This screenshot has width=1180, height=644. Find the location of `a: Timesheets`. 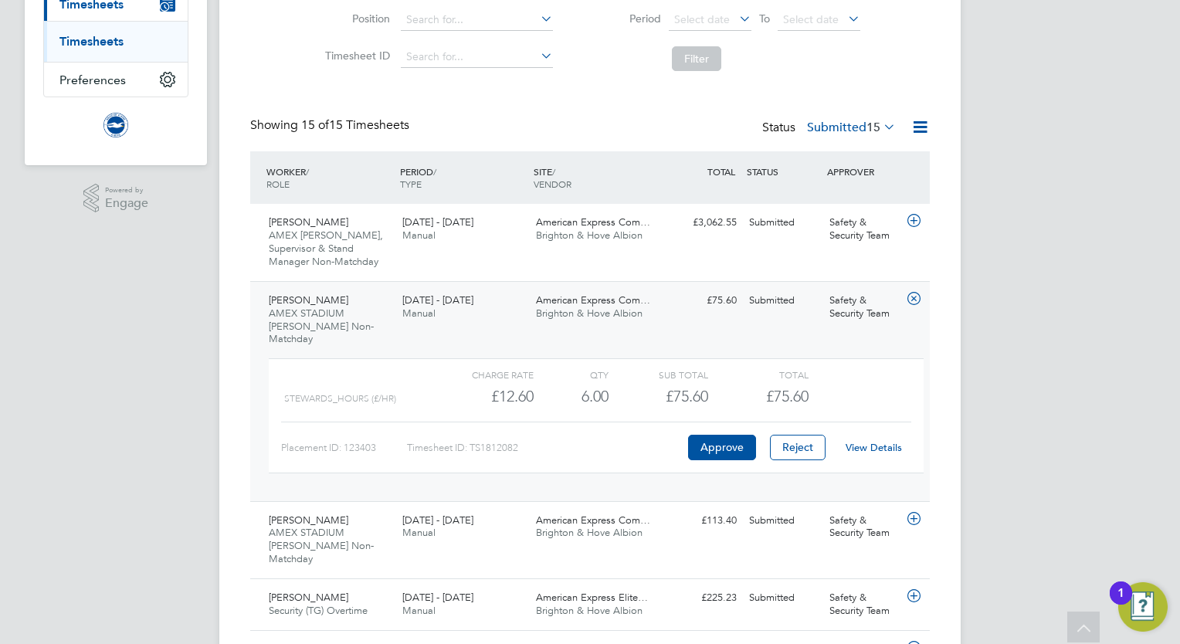

a: Timesheets is located at coordinates (91, 41).